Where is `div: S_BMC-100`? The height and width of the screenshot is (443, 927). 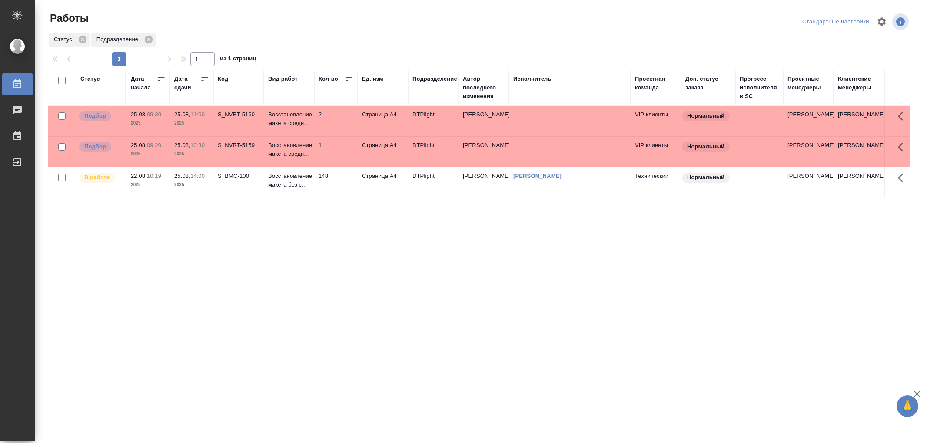 div: S_BMC-100 is located at coordinates (238, 176).